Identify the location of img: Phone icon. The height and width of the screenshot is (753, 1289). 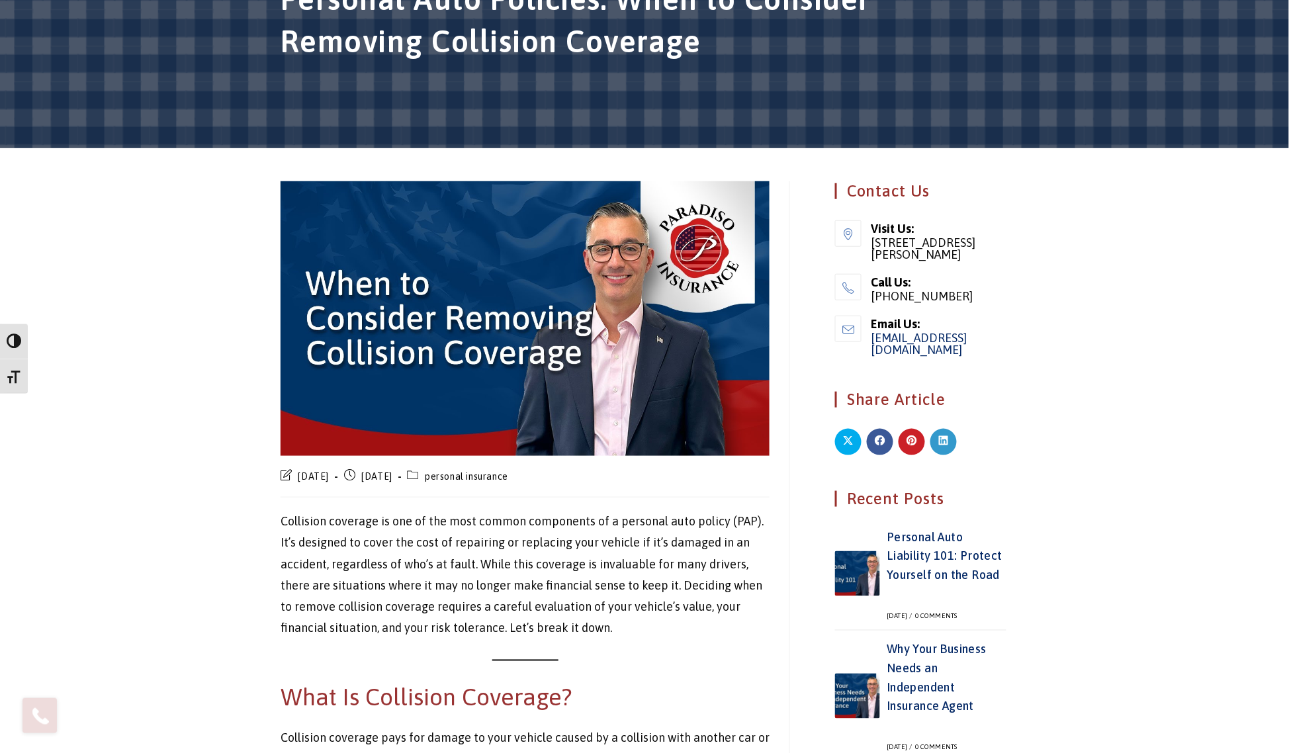
(40, 716).